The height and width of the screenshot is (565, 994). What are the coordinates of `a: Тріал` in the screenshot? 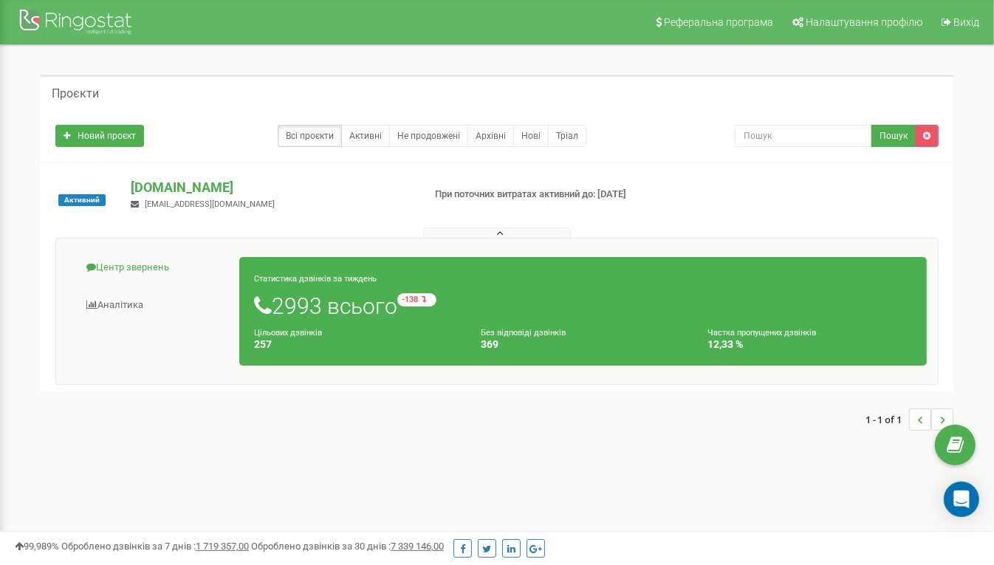 It's located at (567, 136).